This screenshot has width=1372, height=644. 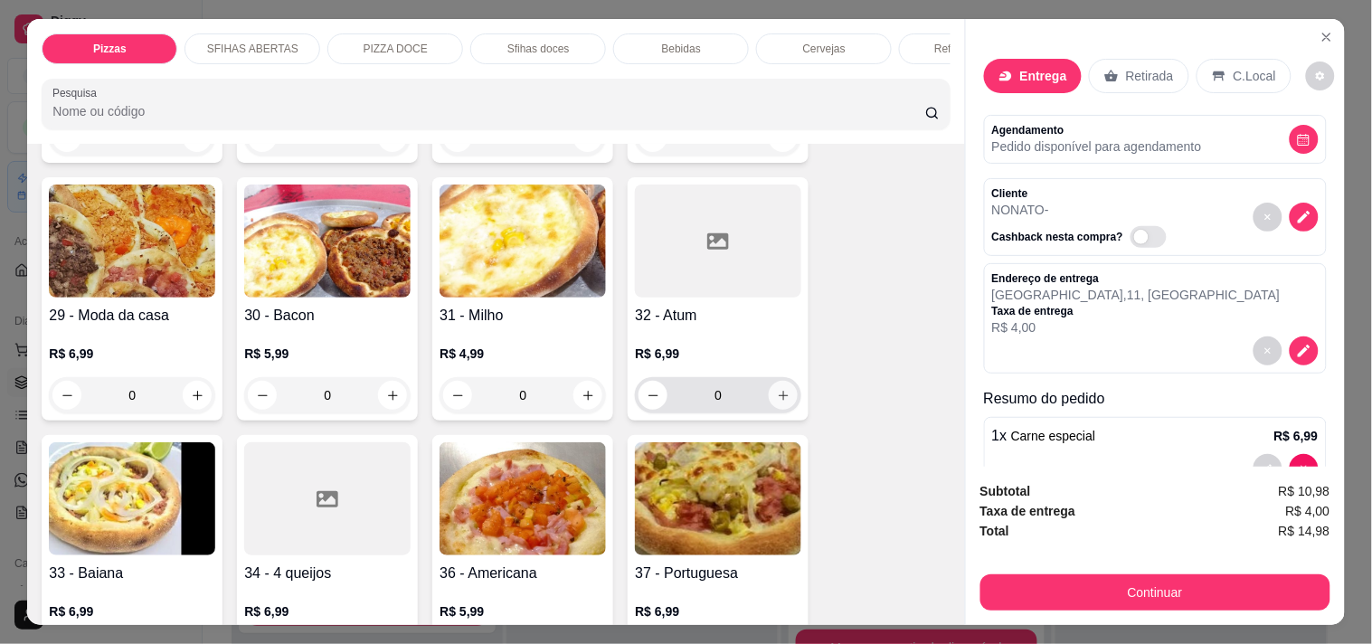 What do you see at coordinates (1136, 311) in the screenshot?
I see `p: Taxa de entrega` at bounding box center [1136, 311].